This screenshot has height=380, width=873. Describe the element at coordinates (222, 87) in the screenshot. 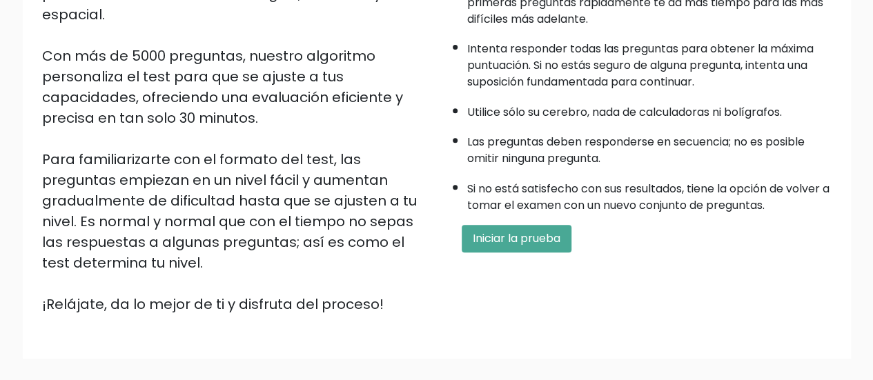

I see `font: Con más de 5000 preguntas, nuestro algoritmo personaliza el test para que se ajuste a tus capacid...` at that location.